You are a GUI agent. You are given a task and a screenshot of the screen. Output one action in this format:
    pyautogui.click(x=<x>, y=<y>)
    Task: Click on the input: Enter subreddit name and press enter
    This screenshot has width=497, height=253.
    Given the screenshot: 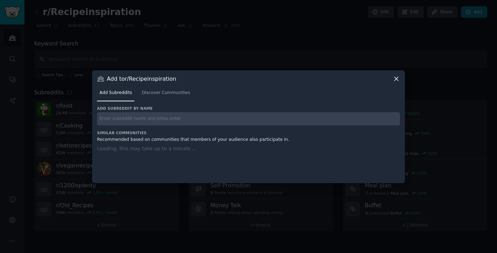 What is the action you would take?
    pyautogui.click(x=248, y=119)
    